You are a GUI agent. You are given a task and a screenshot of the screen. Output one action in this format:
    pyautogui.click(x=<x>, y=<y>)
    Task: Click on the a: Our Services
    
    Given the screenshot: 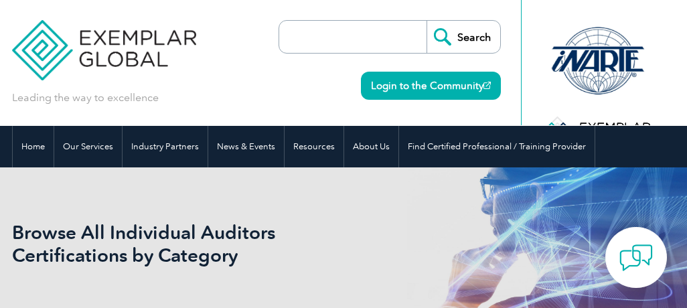 What is the action you would take?
    pyautogui.click(x=88, y=147)
    